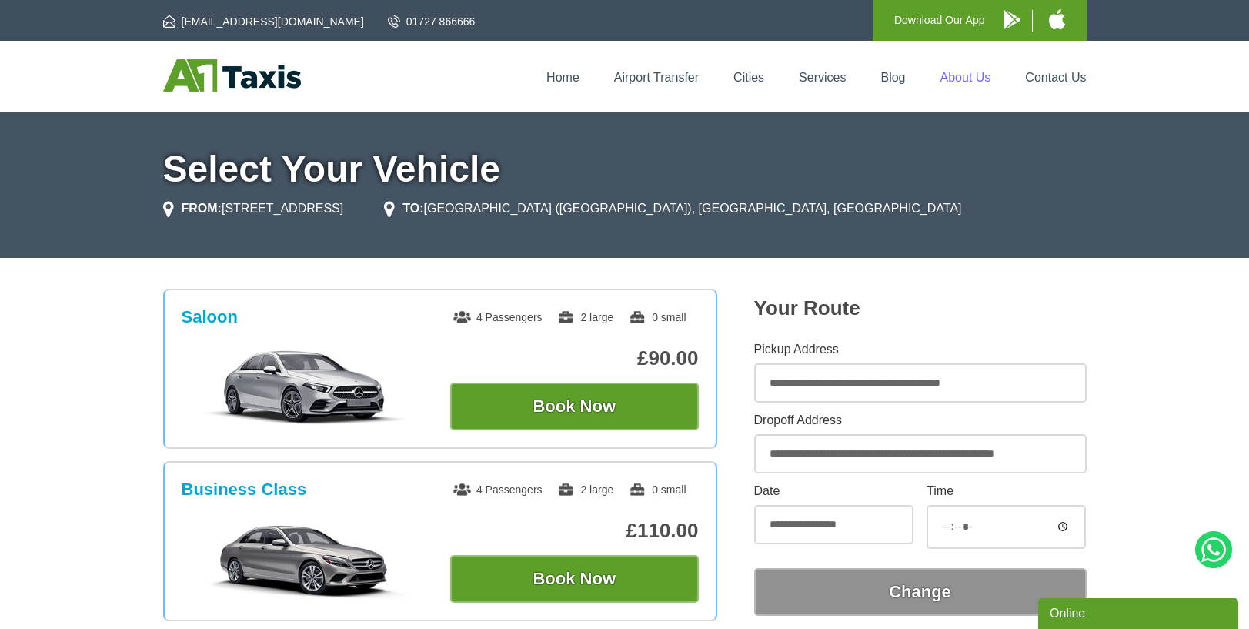 Image resolution: width=1249 pixels, height=629 pixels. I want to click on label: Time, so click(1006, 491).